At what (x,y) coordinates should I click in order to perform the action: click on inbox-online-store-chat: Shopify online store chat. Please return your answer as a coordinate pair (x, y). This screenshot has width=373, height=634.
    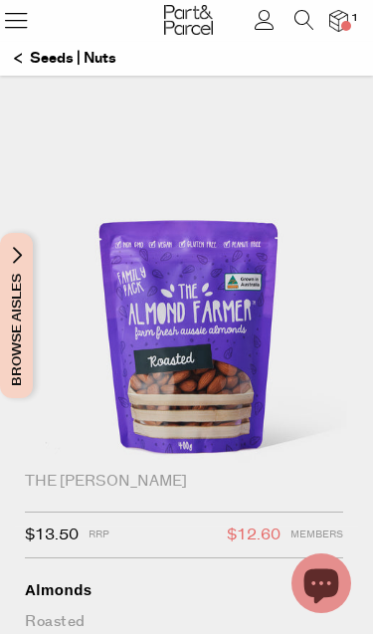
    Looking at the image, I should click on (322, 585).